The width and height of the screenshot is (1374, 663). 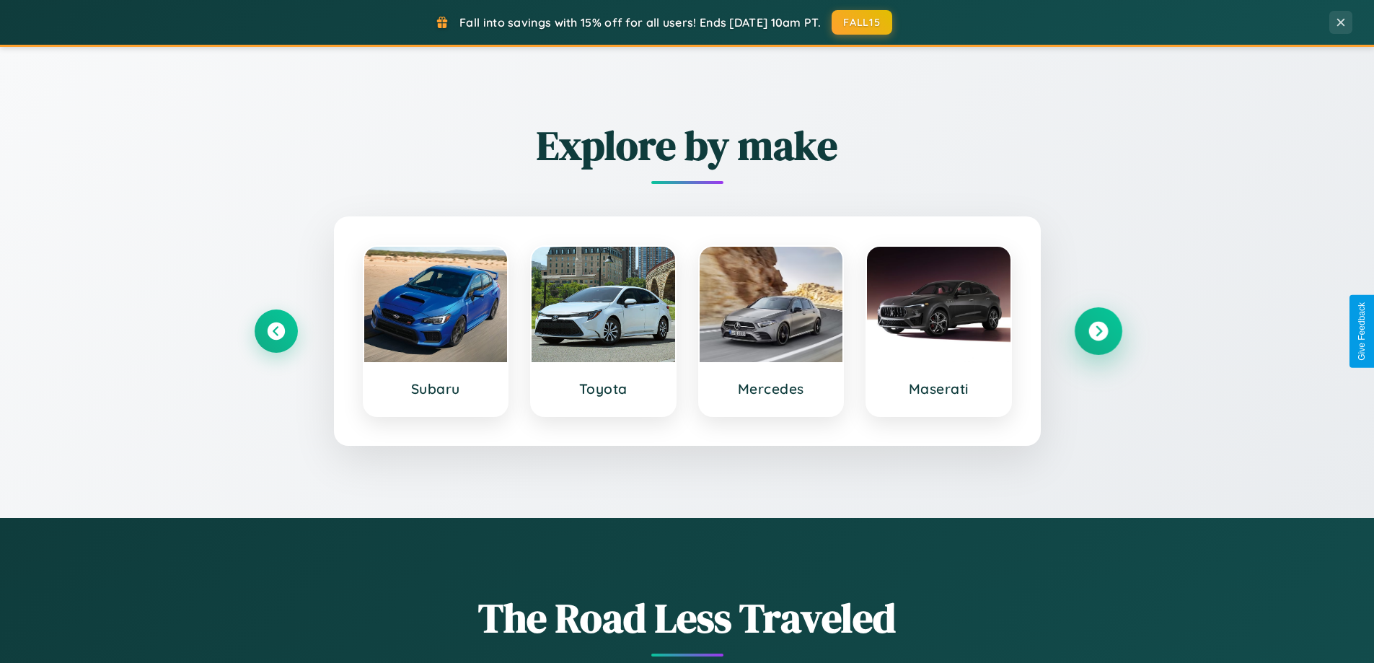 What do you see at coordinates (688, 145) in the screenshot?
I see `h2: Explore by make` at bounding box center [688, 145].